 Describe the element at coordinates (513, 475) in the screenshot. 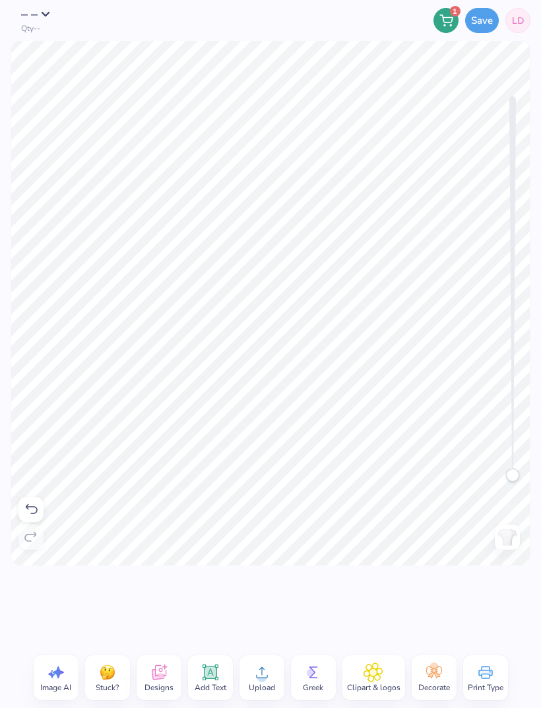

I see `div: Accessibility label` at that location.